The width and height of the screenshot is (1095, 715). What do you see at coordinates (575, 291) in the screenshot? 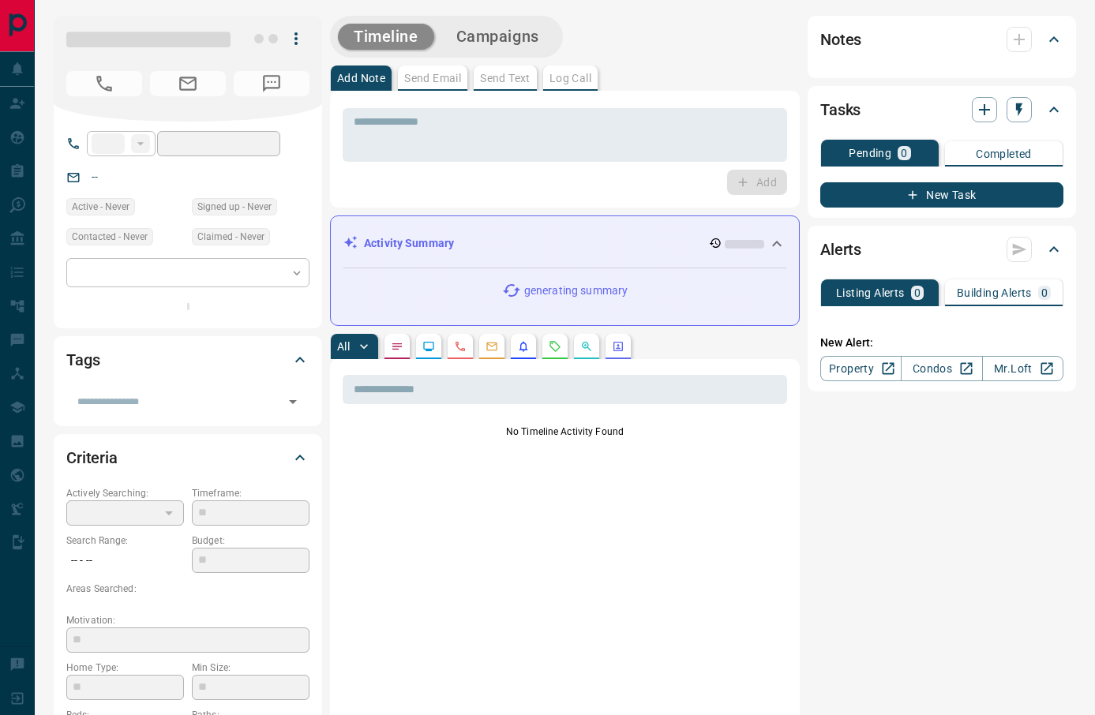
I see `p: generating summary` at bounding box center [575, 291].